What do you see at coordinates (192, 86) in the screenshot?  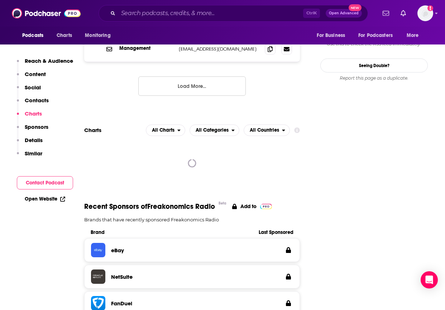 I see `button: Load More...` at bounding box center [192, 86].